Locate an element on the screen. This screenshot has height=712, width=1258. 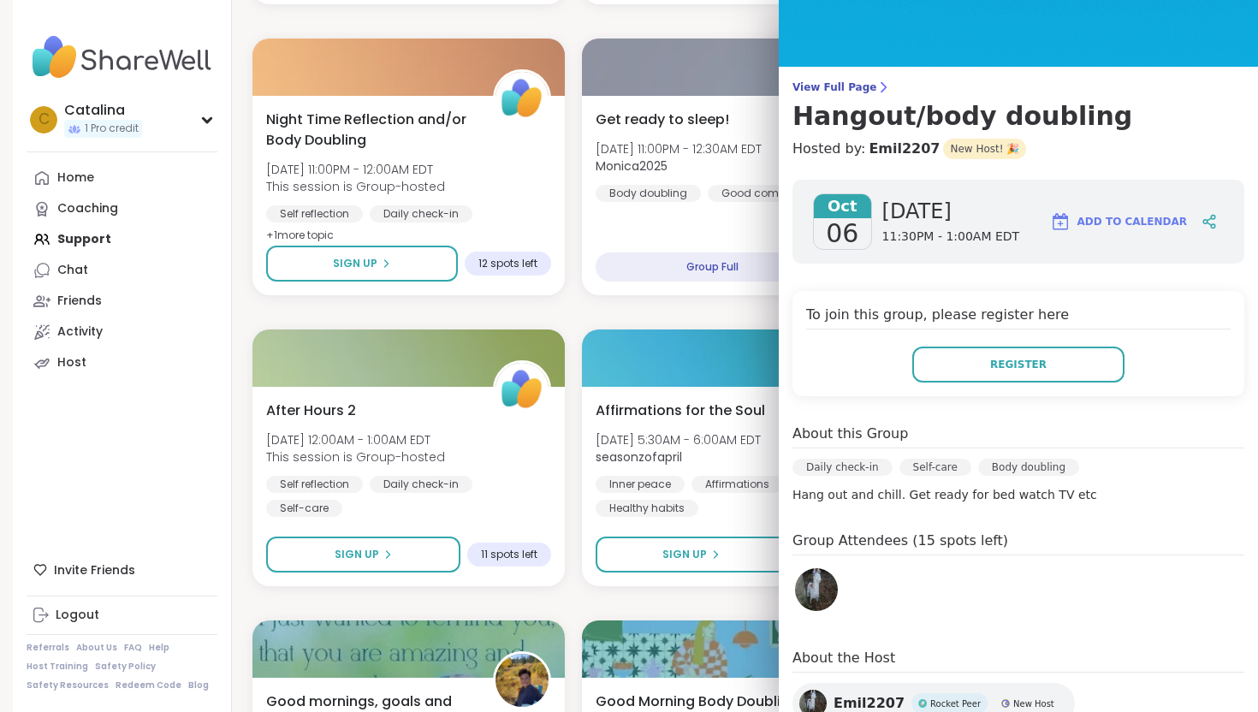
b: seasonzofapril is located at coordinates (638, 457).